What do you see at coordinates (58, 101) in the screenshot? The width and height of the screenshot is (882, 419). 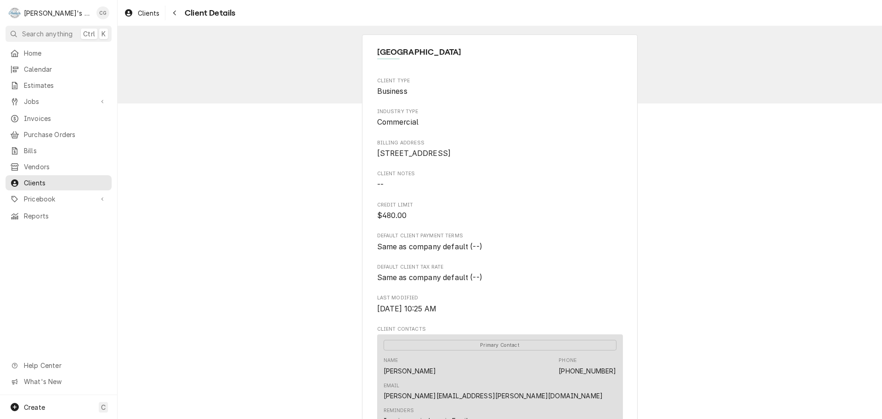 I see `span: Jobs` at bounding box center [58, 101].